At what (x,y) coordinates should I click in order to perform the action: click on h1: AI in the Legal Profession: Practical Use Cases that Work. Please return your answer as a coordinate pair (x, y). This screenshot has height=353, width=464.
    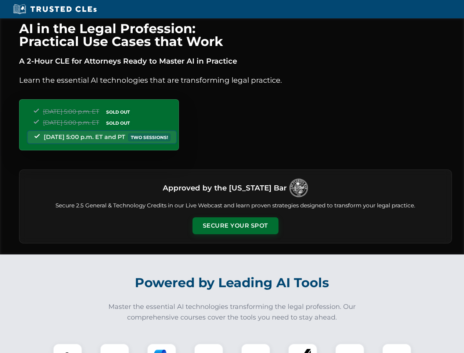
    Looking at the image, I should click on (236, 35).